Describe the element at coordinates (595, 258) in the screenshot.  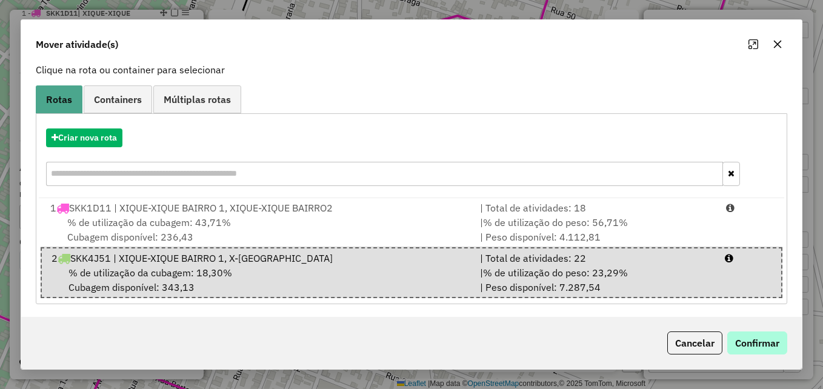
I see `div: | Total de atividades: 22` at that location.